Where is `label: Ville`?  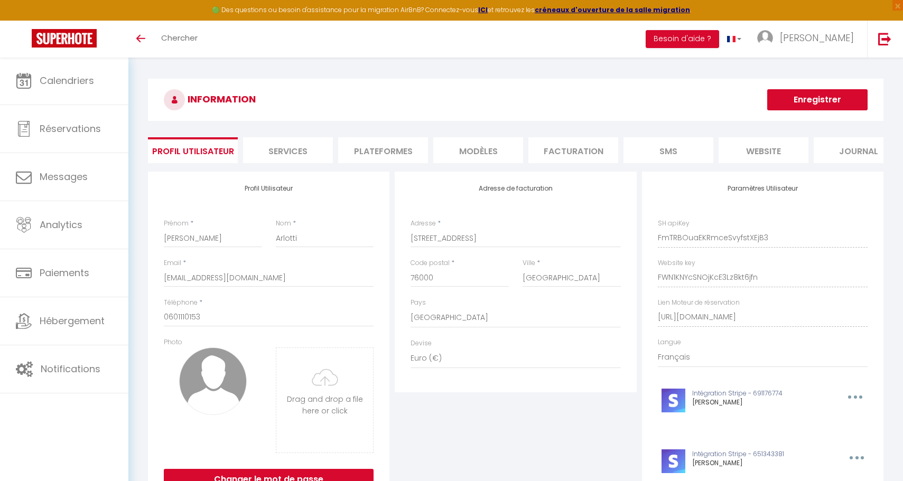 label: Ville is located at coordinates (529, 263).